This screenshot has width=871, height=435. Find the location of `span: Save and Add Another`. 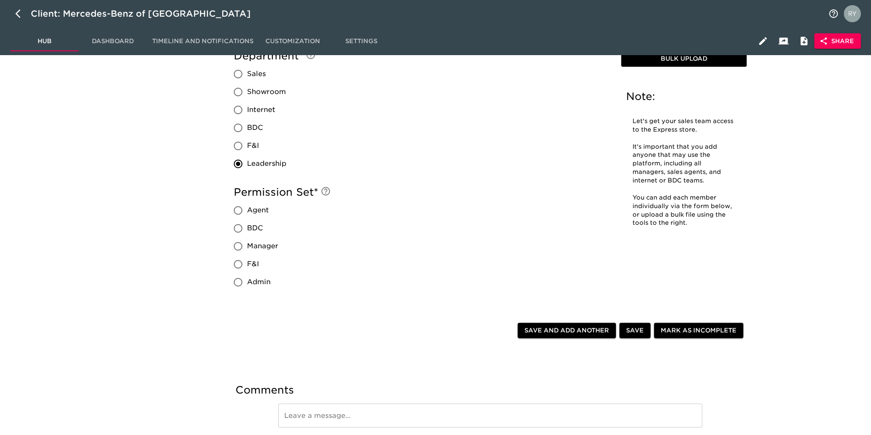

span: Save and Add Another is located at coordinates (567, 330).